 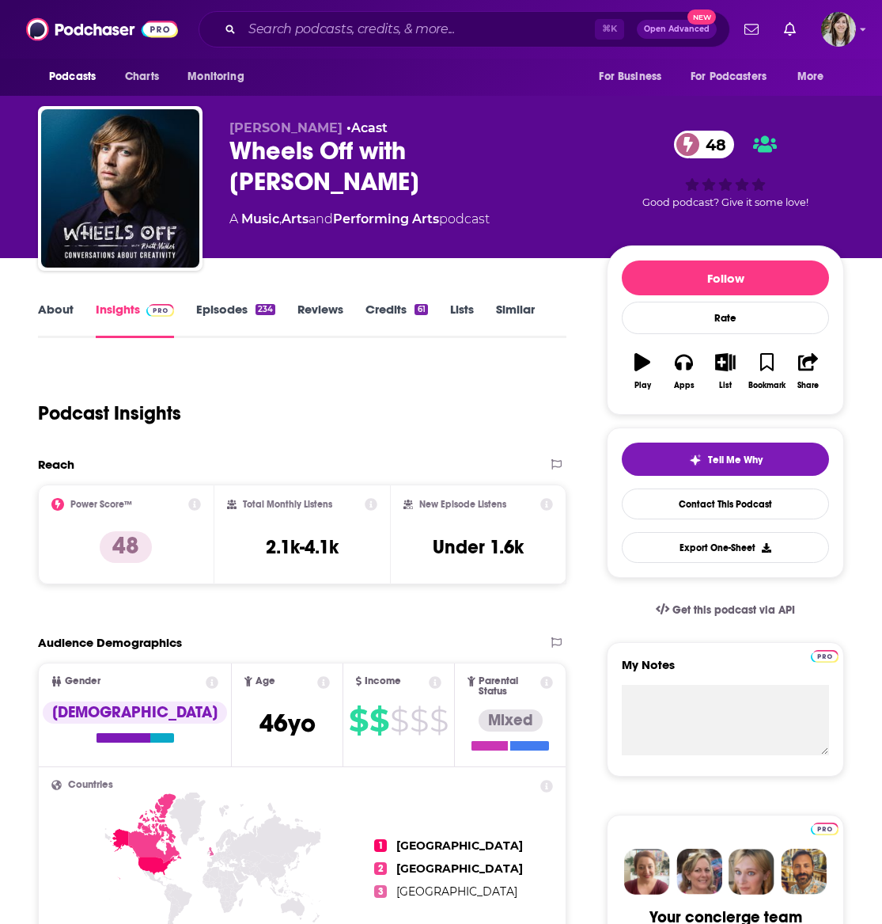 What do you see at coordinates (700, 871) in the screenshot?
I see `img: Barbara Profile` at bounding box center [700, 871].